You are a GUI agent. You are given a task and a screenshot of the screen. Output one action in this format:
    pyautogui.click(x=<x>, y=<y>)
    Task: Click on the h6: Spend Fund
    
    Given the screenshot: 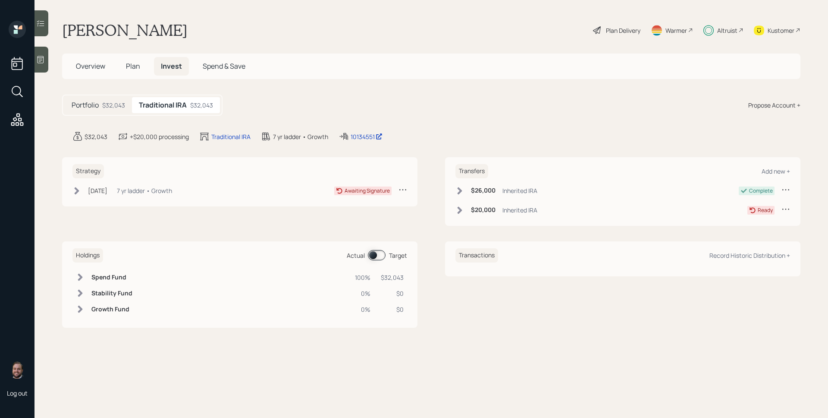 What is the action you would take?
    pyautogui.click(x=112, y=277)
    